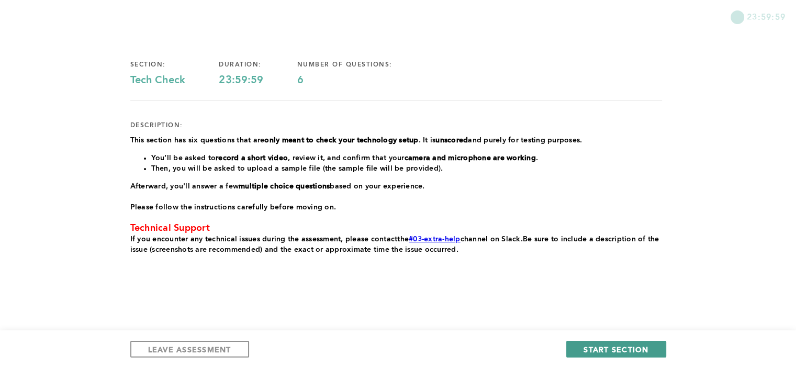 This screenshot has width=796, height=368. Describe the element at coordinates (284, 186) in the screenshot. I see `strong: multiple choice questions` at that location.